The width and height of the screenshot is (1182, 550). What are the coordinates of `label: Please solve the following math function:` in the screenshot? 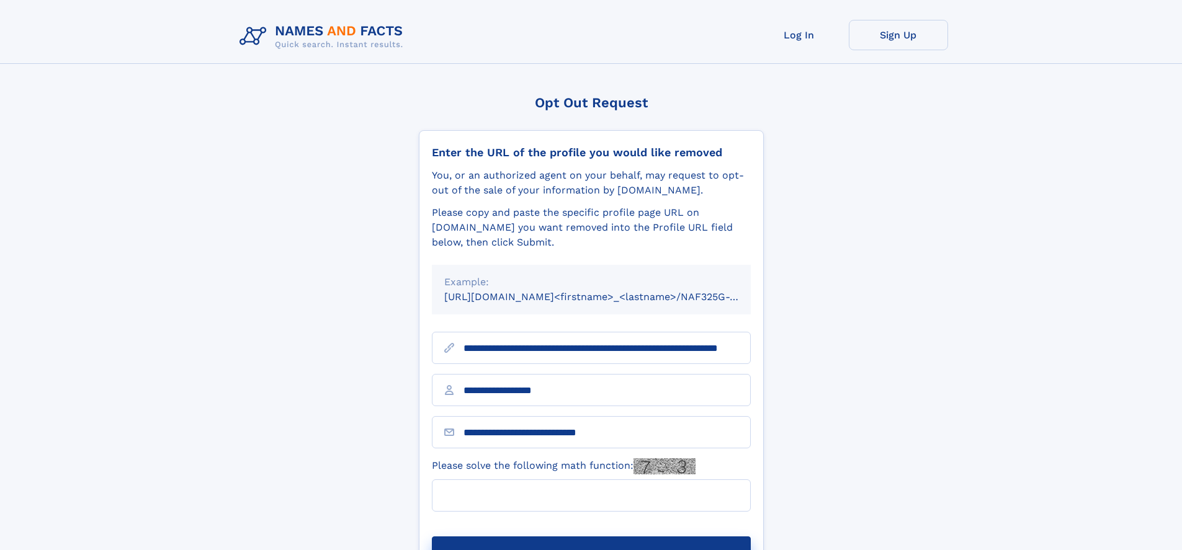 It's located at (563, 467).